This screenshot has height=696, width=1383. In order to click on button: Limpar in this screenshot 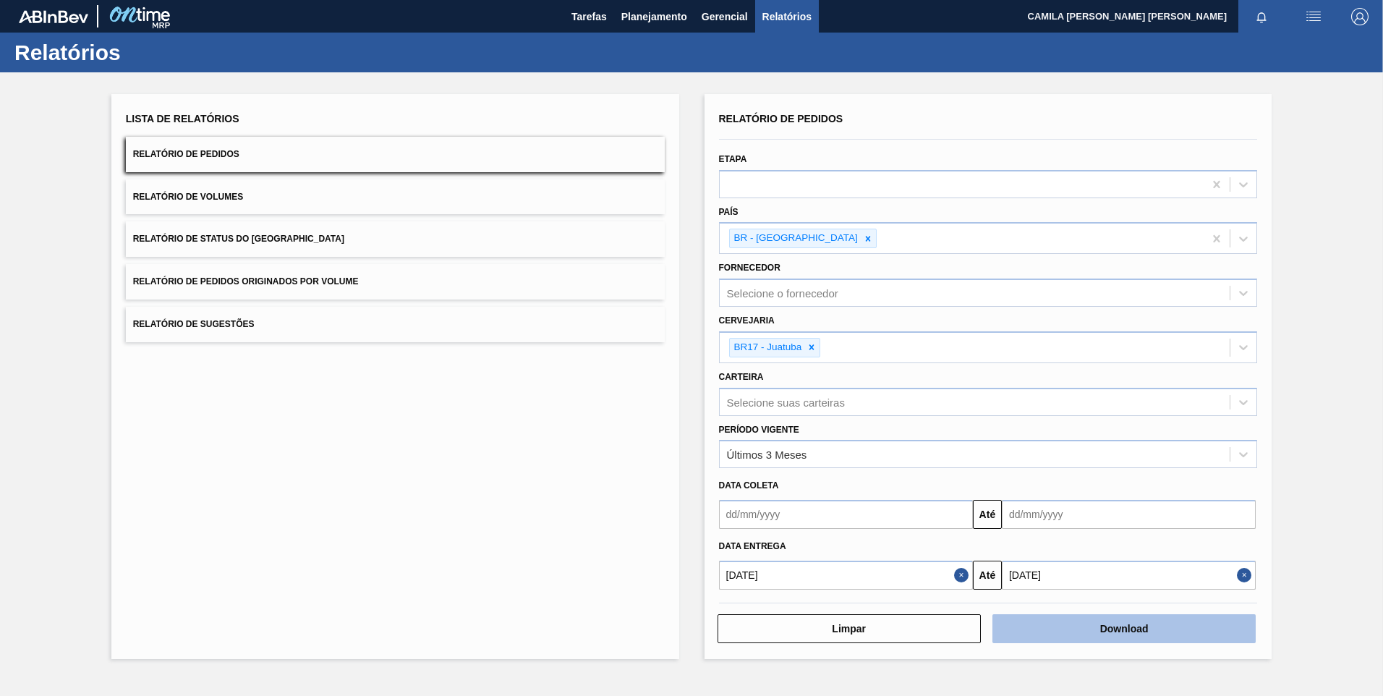, I will do `click(849, 628)`.